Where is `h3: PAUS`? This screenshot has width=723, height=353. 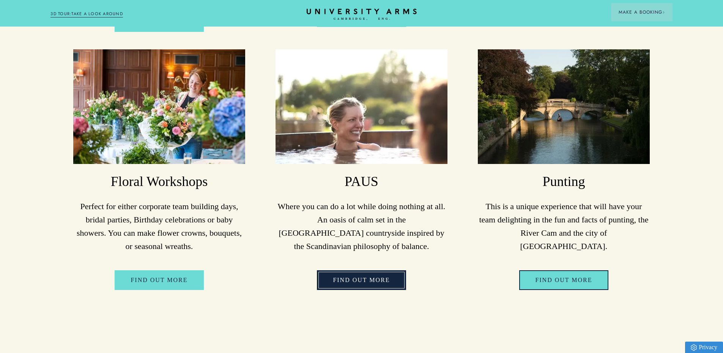 h3: PAUS is located at coordinates (361, 182).